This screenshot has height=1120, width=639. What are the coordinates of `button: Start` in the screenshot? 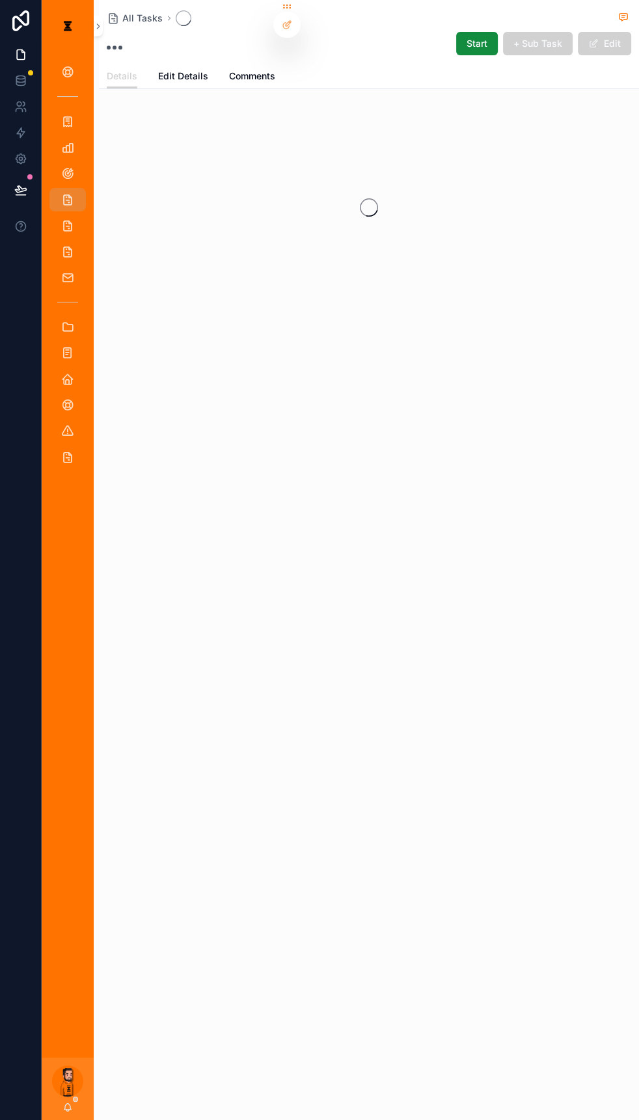 It's located at (477, 44).